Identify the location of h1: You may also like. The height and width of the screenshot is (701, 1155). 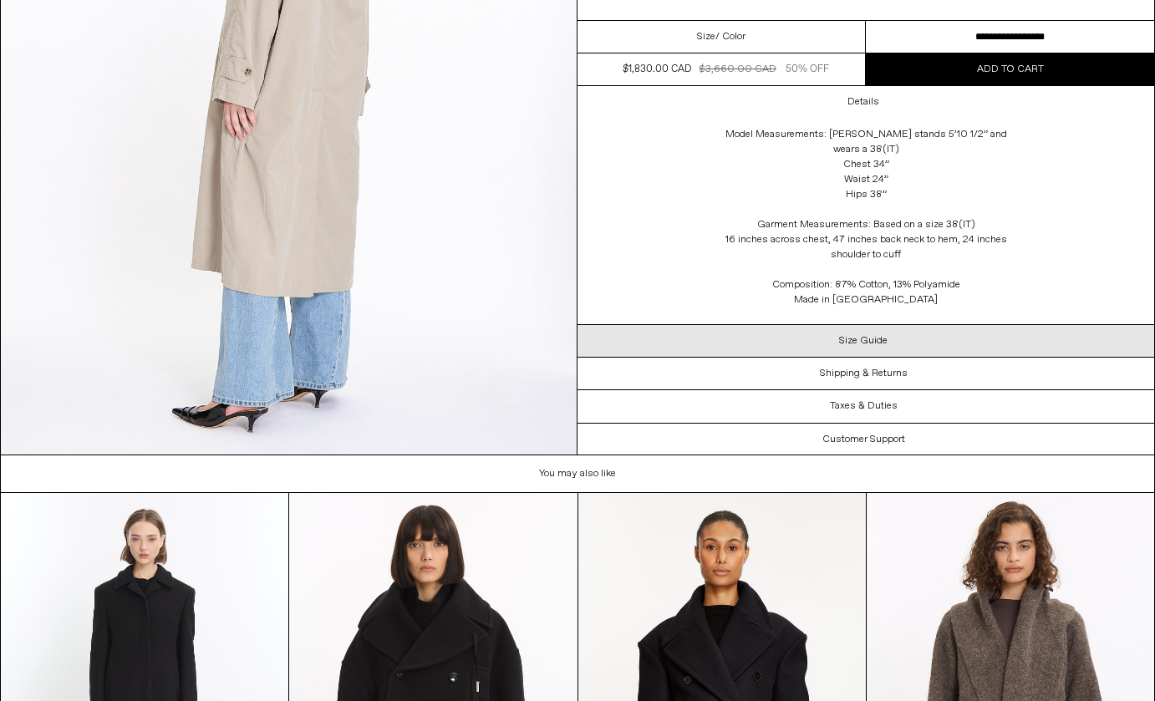
(578, 474).